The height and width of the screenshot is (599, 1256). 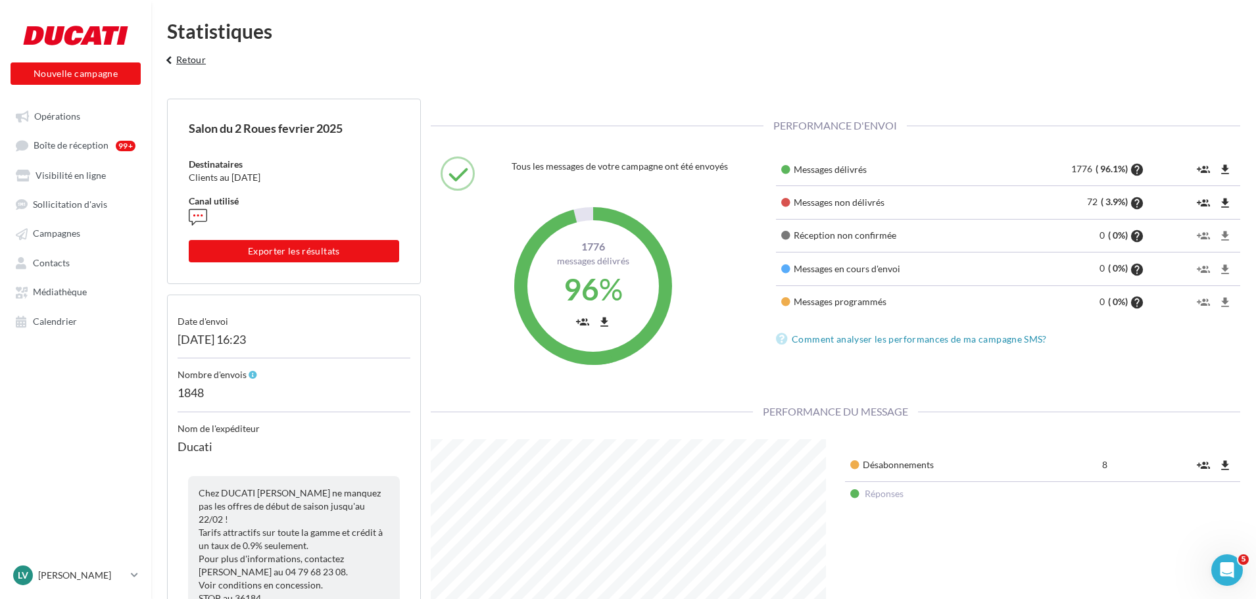 What do you see at coordinates (1106, 464) in the screenshot?
I see `span: 8` at bounding box center [1106, 464].